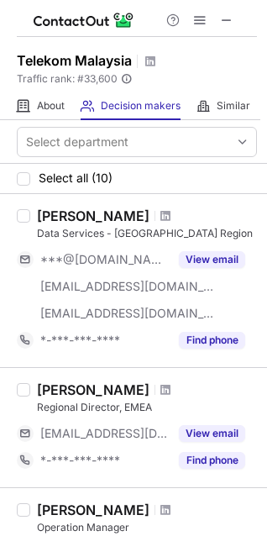 This screenshot has width=267, height=536. What do you see at coordinates (77, 142) in the screenshot?
I see `div: Select department` at bounding box center [77, 142].